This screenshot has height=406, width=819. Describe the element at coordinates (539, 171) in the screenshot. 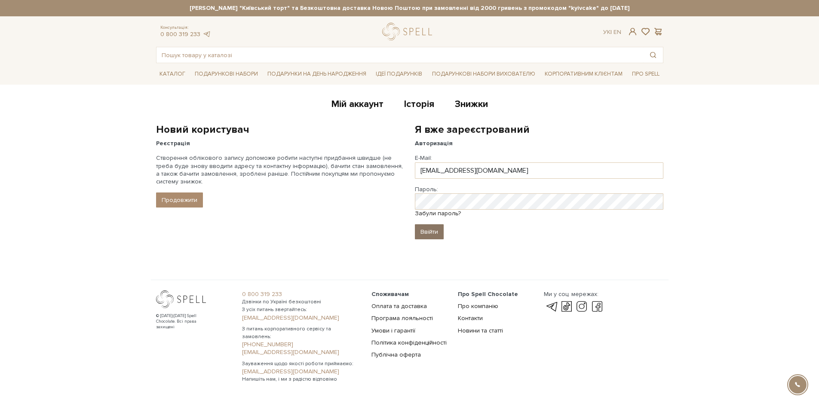

I see `input: E-Mail:` at that location.